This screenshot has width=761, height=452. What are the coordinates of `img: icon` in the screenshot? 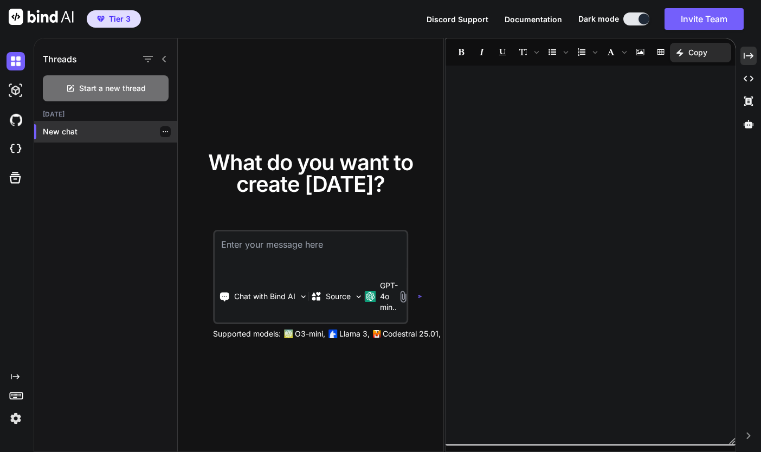 It's located at (420, 296).